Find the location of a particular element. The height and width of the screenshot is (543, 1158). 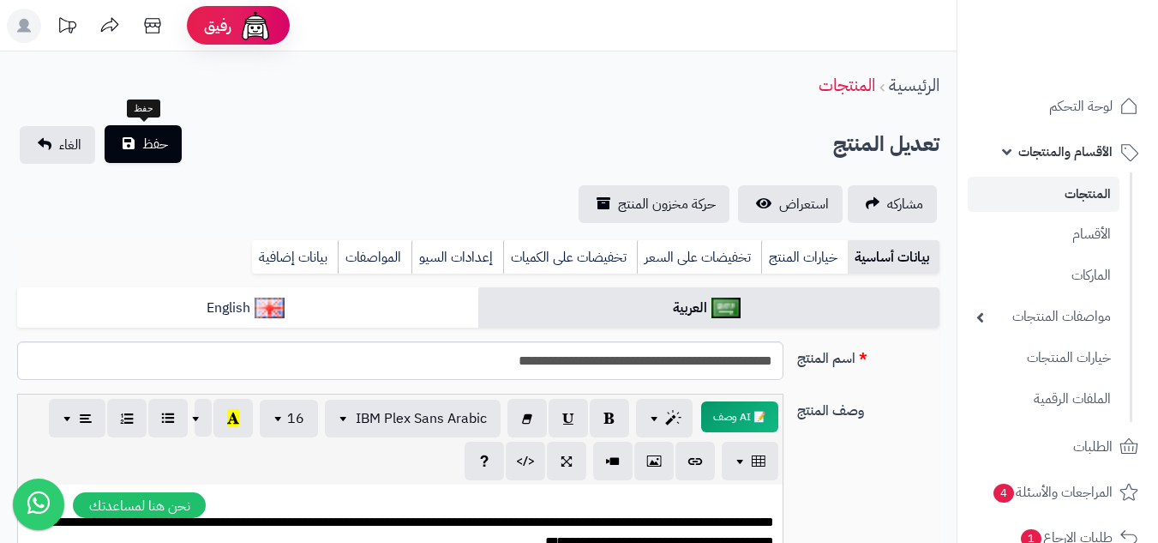

span: استعراض is located at coordinates (804, 204).